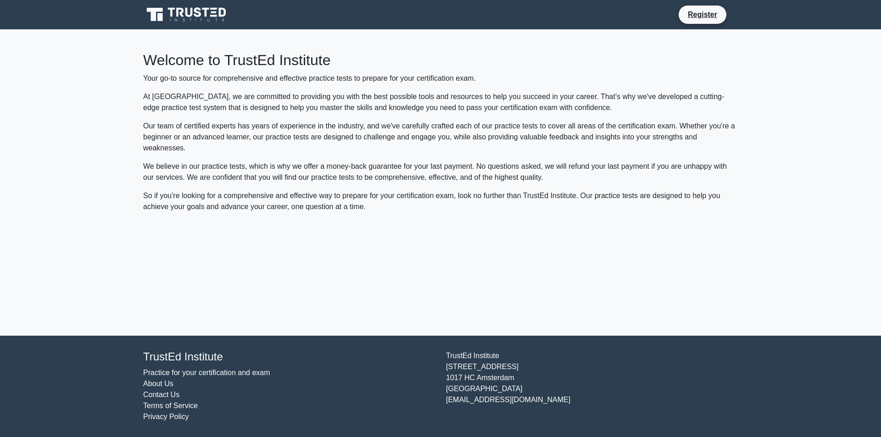 This screenshot has width=881, height=437. I want to click on h4: TrustEd Institute, so click(289, 357).